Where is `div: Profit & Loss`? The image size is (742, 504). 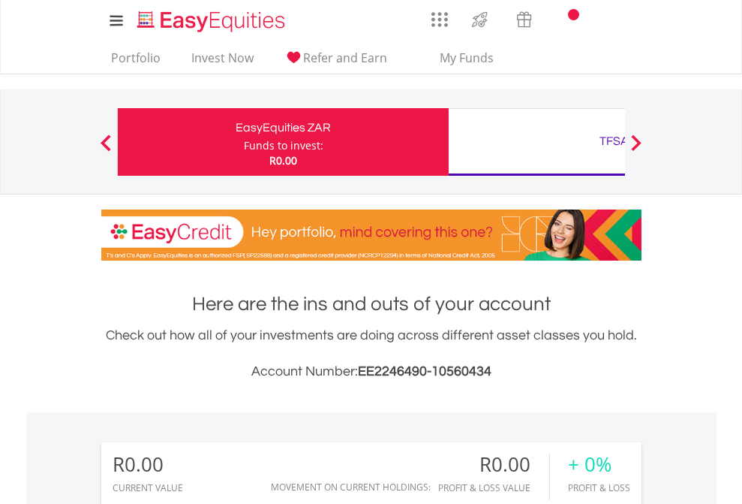
div: Profit & Loss is located at coordinates (599, 487).